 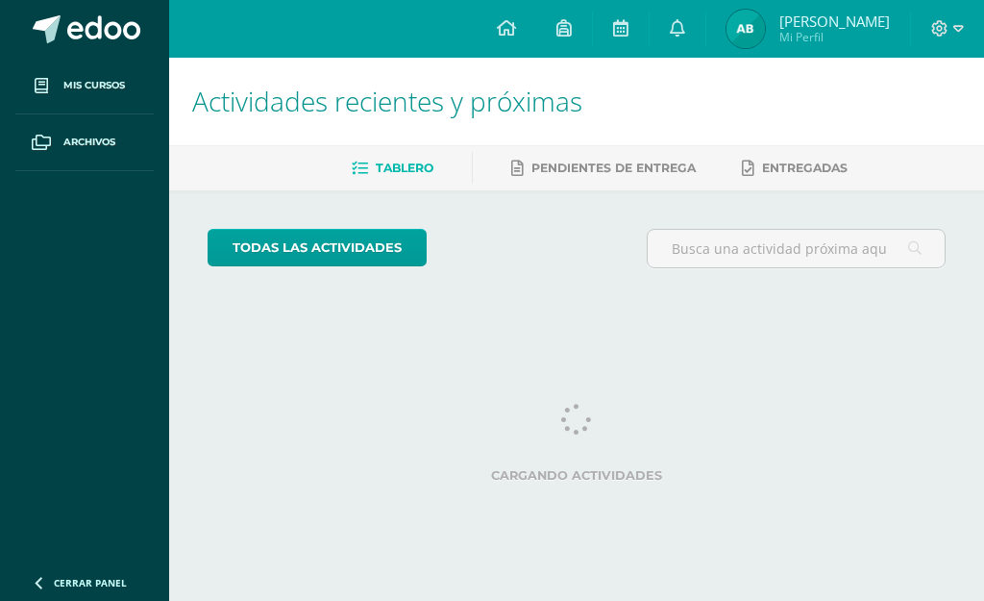 I want to click on span: Cerrar panel, so click(x=90, y=582).